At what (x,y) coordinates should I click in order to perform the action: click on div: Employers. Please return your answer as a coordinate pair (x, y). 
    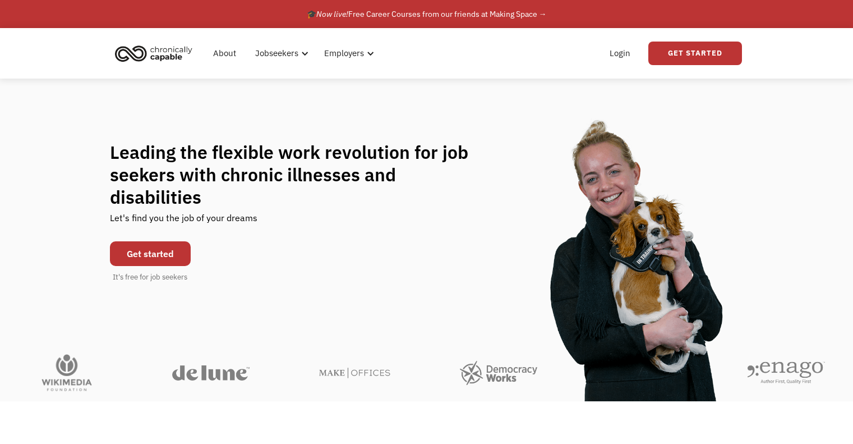
    Looking at the image, I should click on (344, 53).